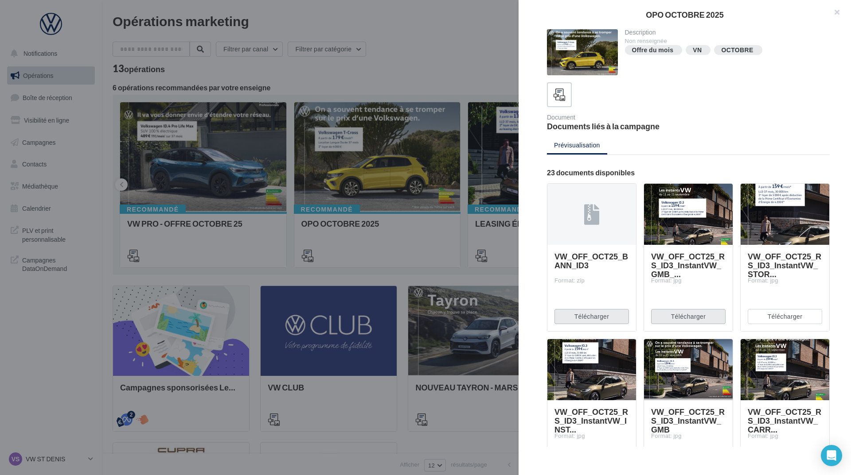  What do you see at coordinates (591, 421) in the screenshot?
I see `span: VW_OFF_OCT25_RS_ID3_InstantVW_INST...` at bounding box center [591, 421].